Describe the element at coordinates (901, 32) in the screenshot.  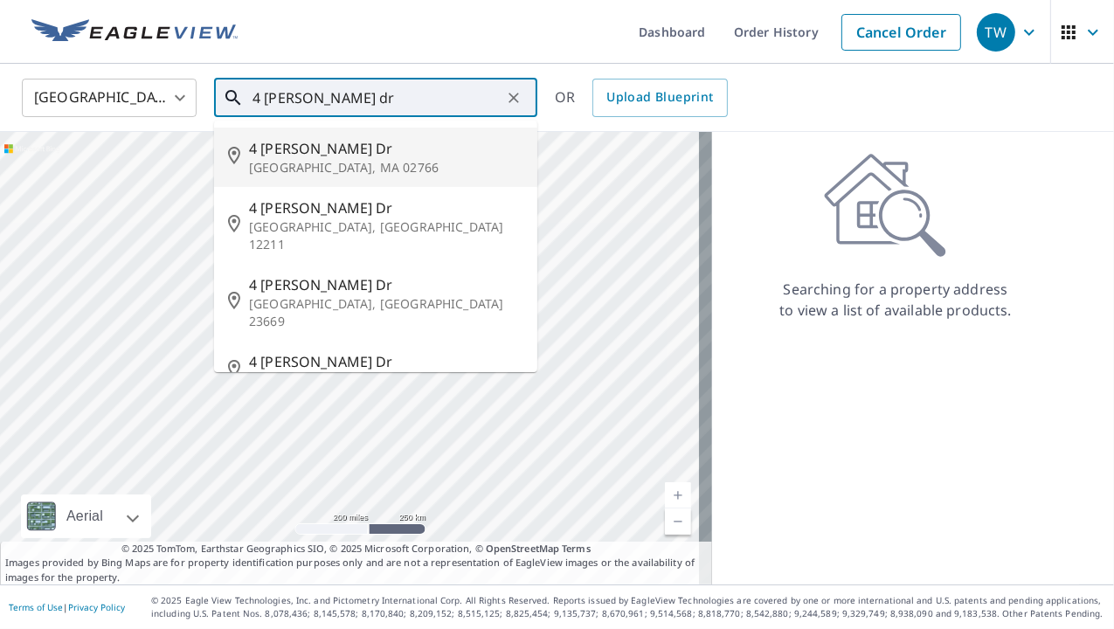
I see `a: Cancel Order` at that location.